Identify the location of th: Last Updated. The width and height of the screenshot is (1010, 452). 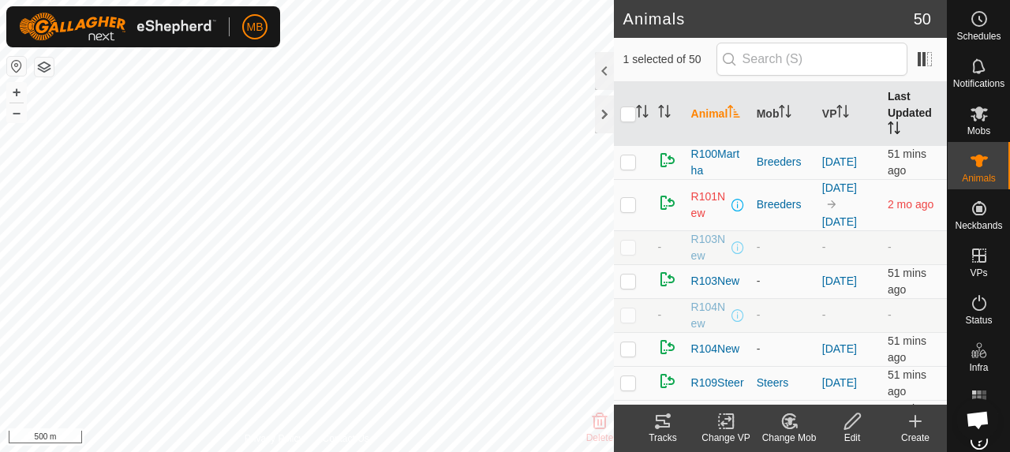
(914, 114).